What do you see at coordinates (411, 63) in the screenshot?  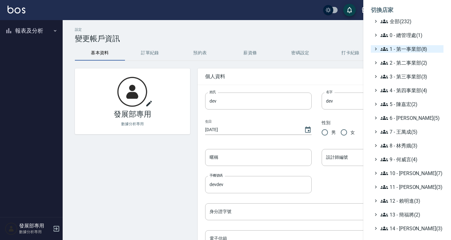 I see `span: 2 - 第二事業部(2)` at bounding box center [411, 63].